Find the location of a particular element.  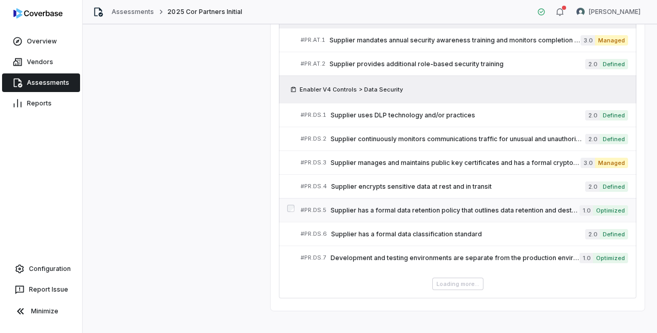

span: # PR.DS.6 is located at coordinates (314, 233).